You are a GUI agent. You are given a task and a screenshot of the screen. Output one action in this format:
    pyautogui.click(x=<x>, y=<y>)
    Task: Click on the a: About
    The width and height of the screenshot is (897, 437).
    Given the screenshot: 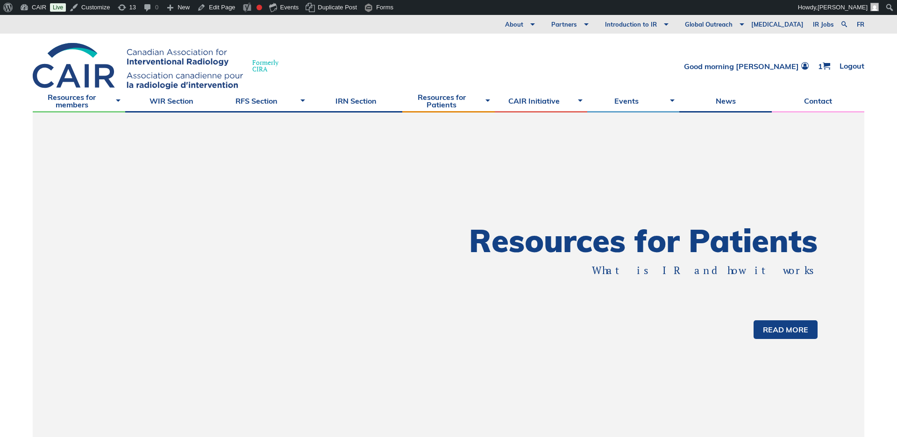 What is the action you would take?
    pyautogui.click(x=514, y=24)
    